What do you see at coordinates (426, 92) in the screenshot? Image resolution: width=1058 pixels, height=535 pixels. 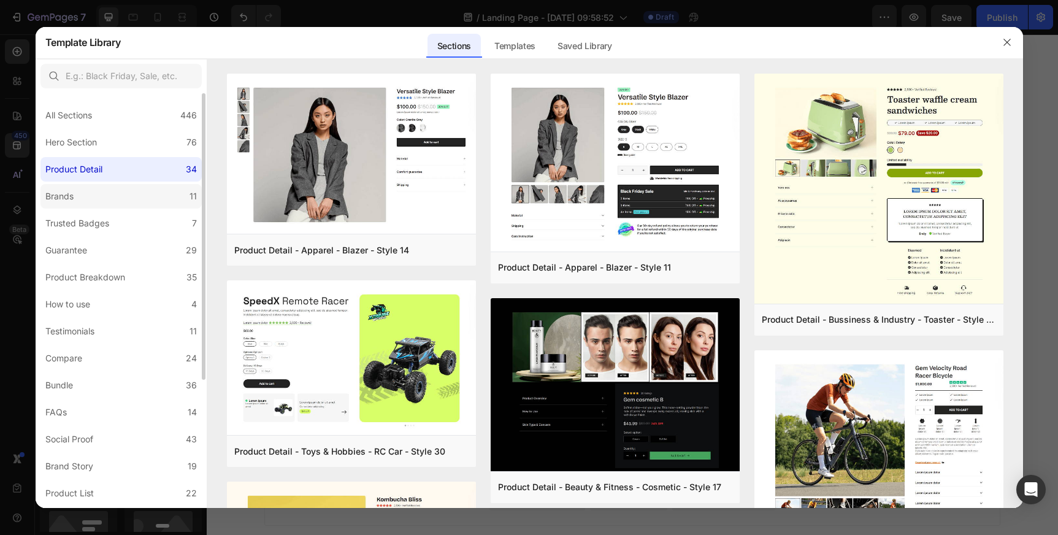 I see `p: Book Growth Call` at bounding box center [426, 92].